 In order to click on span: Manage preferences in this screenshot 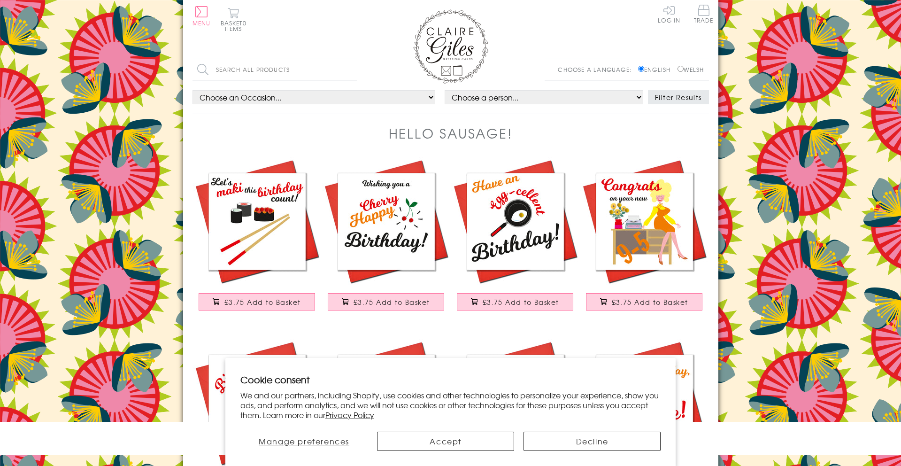, I will do `click(304, 441)`.